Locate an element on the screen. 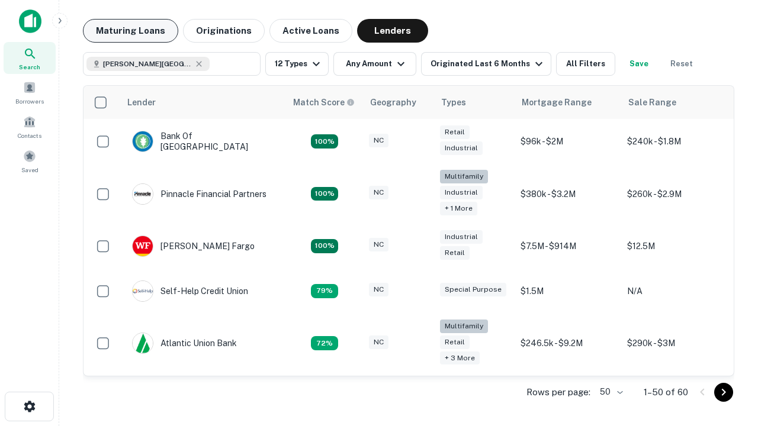 This screenshot has width=758, height=426. div: Borrowers is located at coordinates (30, 92).